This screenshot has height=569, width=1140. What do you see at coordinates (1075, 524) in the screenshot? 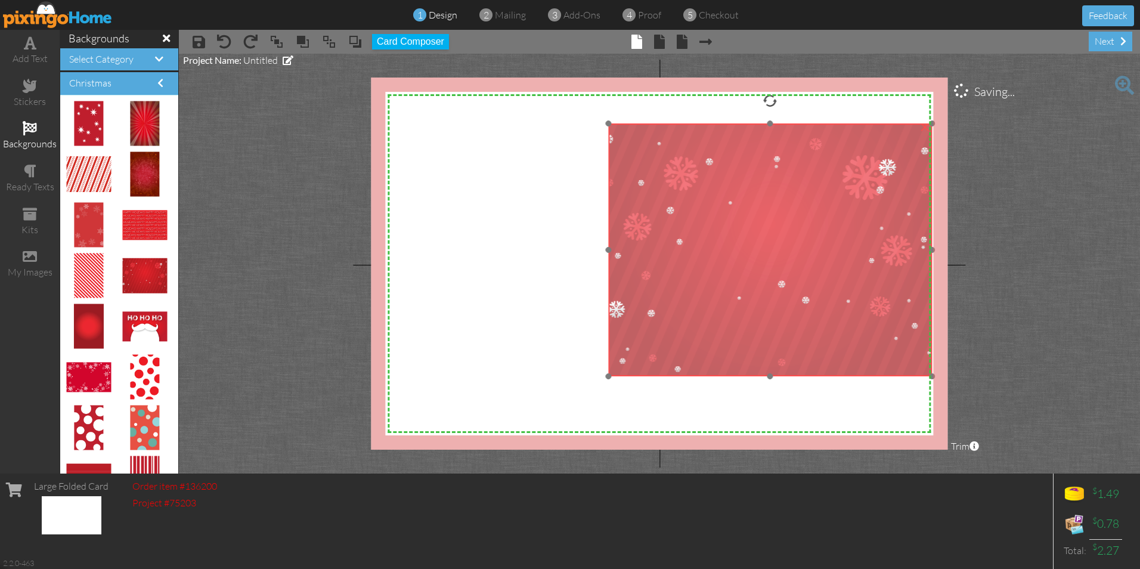
I see `img: expense-icon.png` at bounding box center [1075, 524].